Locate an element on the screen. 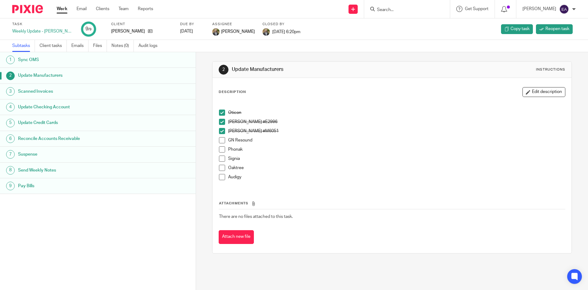 Image resolution: width=588 pixels, height=290 pixels. h1: Update Checking Account is located at coordinates (75, 107).